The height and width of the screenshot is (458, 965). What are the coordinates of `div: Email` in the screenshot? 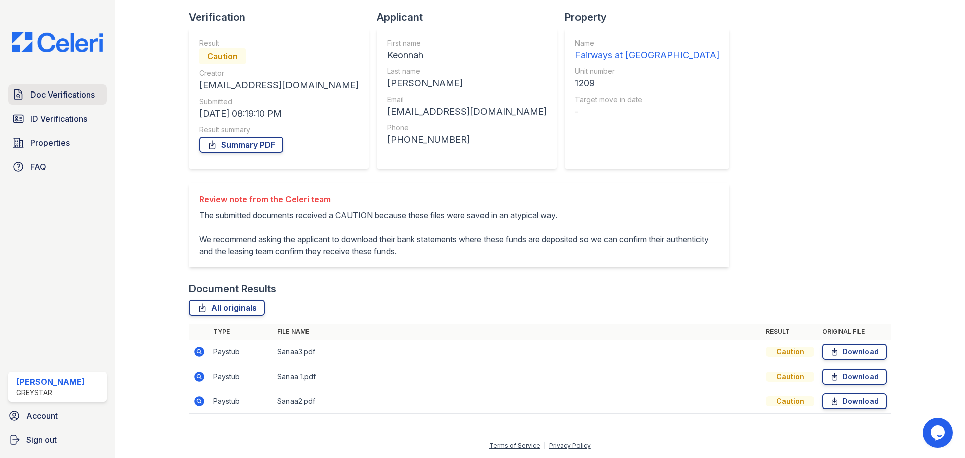 It's located at (467, 100).